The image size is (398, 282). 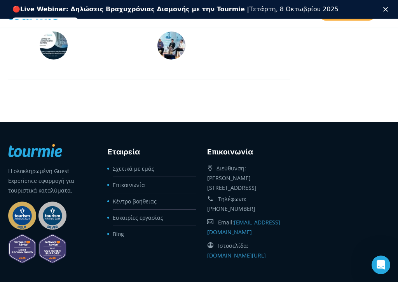 What do you see at coordinates (149, 152) in the screenshot?
I see `h3: Εταιρεία` at bounding box center [149, 152].